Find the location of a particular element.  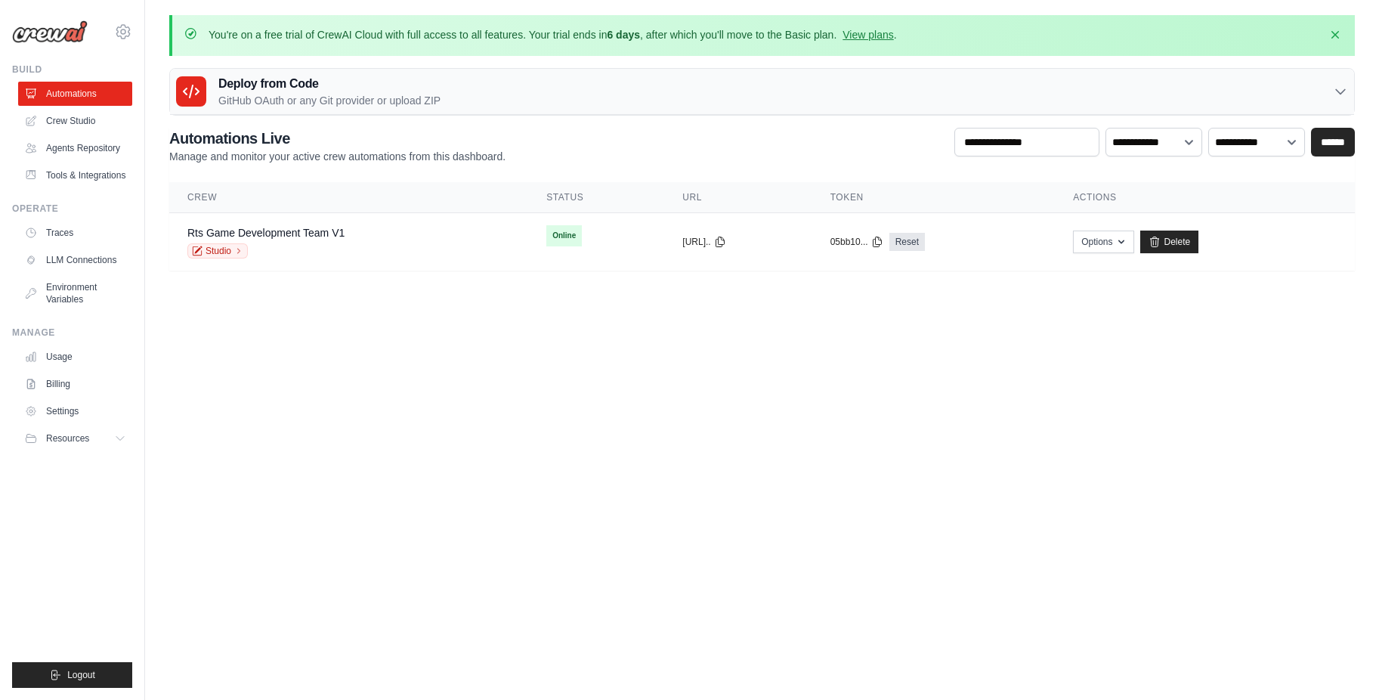

p: You're on a free trial of CrewAI Cloud with full access to all features. Your trial ends in , aft... is located at coordinates (552, 35).